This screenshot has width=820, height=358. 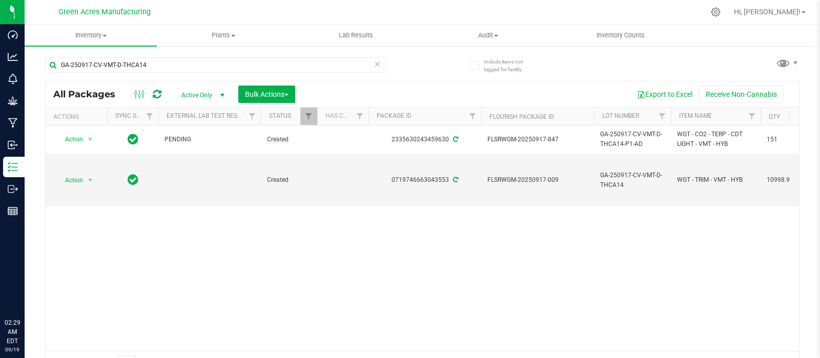 I want to click on span: Bulk Actions, so click(x=267, y=94).